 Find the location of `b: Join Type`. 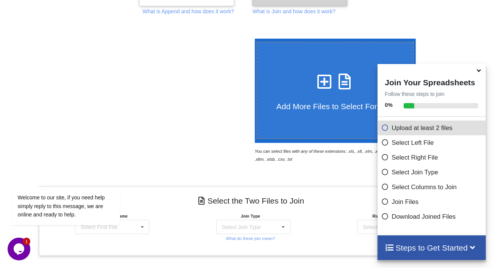

b: Join Type is located at coordinates (250, 216).